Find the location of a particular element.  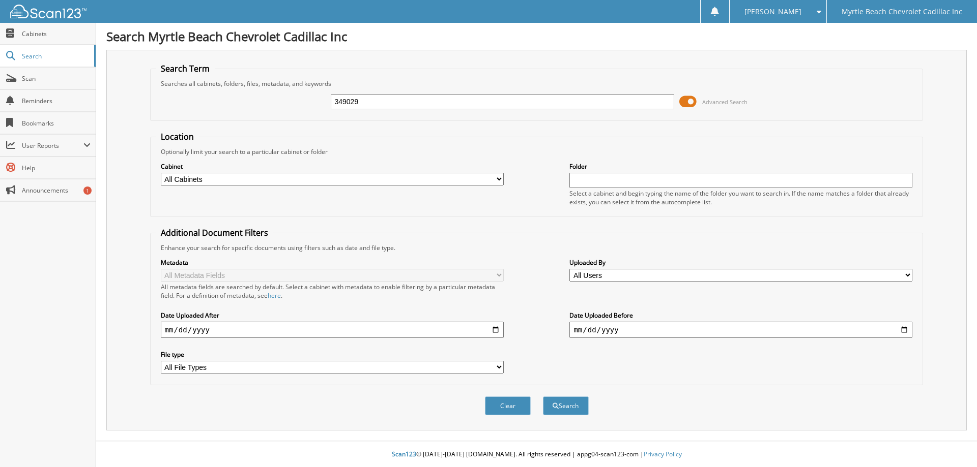

div: Enhance your search for specific documents using filters such as date and file type. is located at coordinates (537, 248).